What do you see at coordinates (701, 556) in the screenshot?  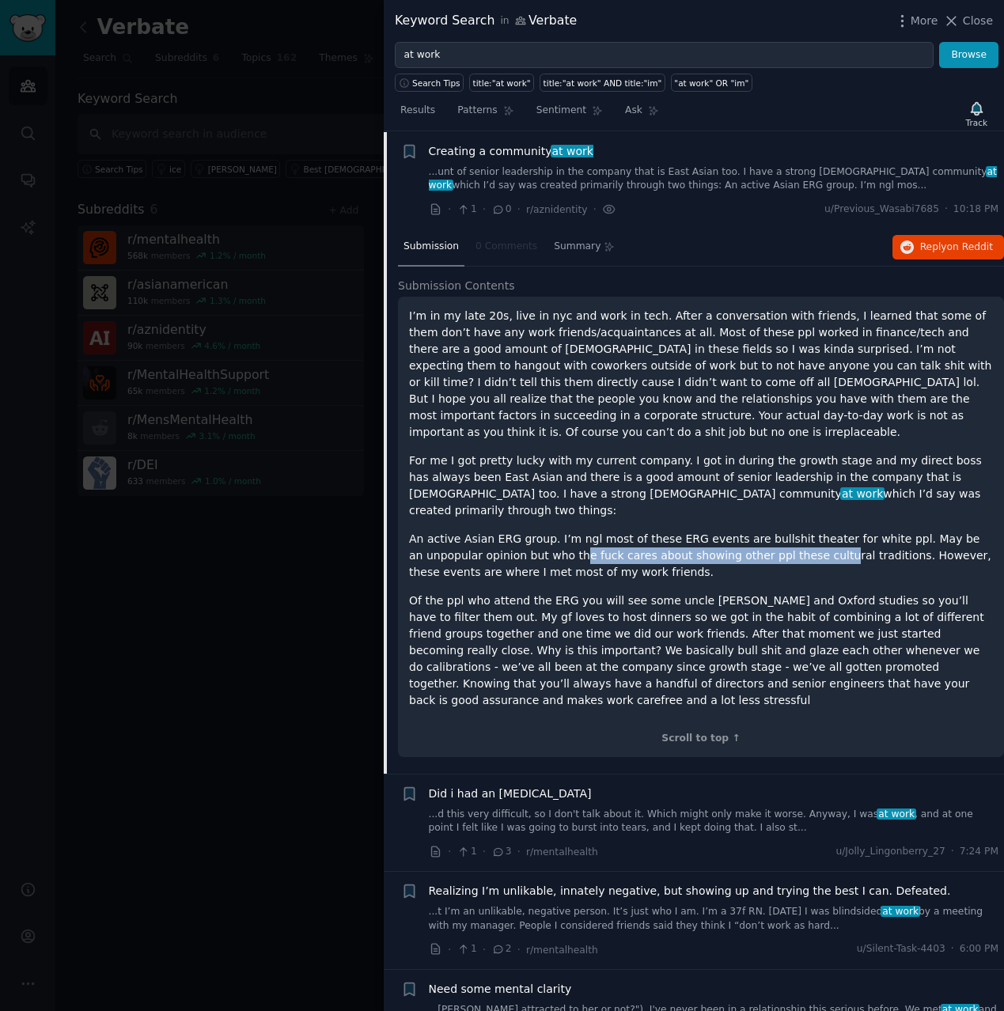 I see `p: An active Asian ERG group. I’m ngl most of these ERG events are bullshit theater for white ppl. M...` at bounding box center [701, 556].